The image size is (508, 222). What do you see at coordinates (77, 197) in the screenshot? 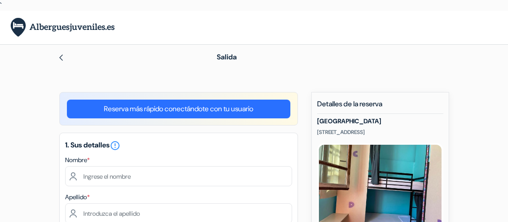
I see `label: Apellido` at bounding box center [77, 197].